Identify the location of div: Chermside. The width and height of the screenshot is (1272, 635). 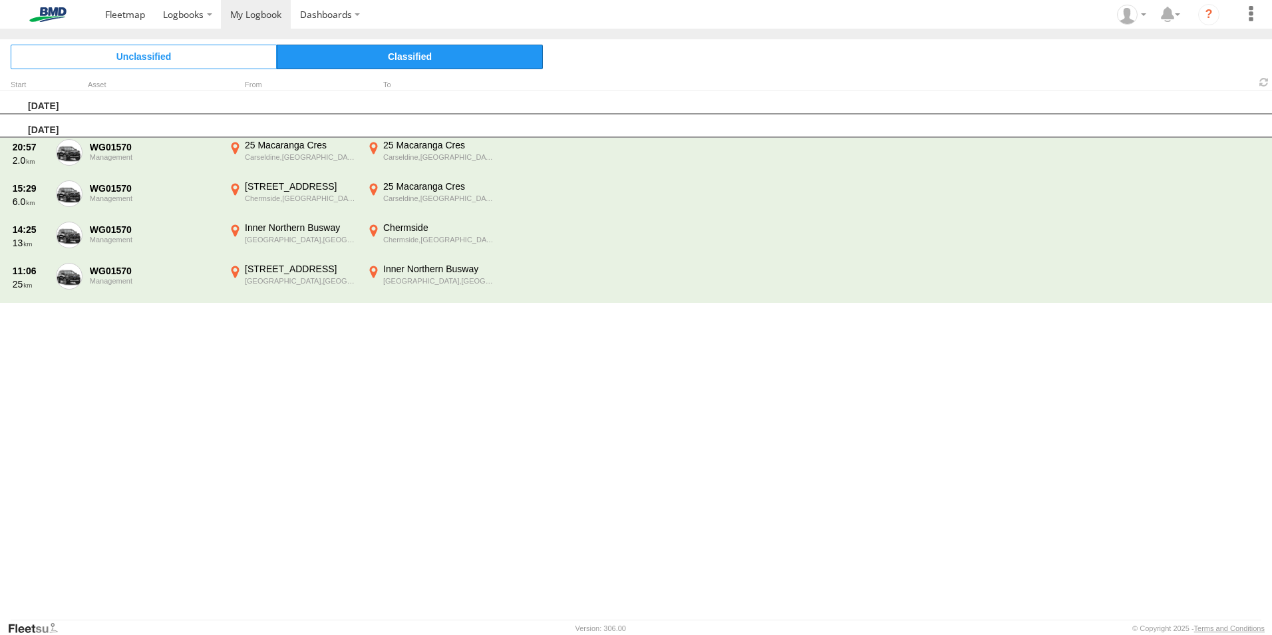
(439, 228).